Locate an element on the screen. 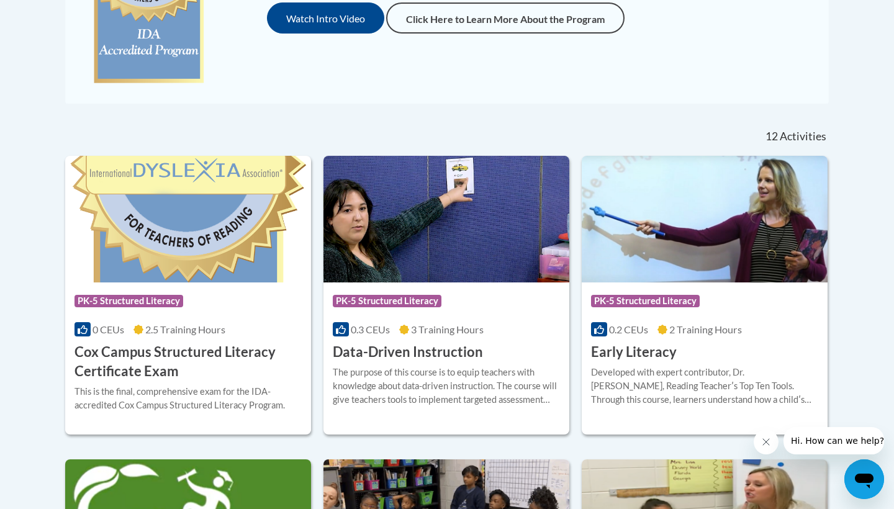 Image resolution: width=894 pixels, height=509 pixels. button: Watch Intro Video is located at coordinates (325, 18).